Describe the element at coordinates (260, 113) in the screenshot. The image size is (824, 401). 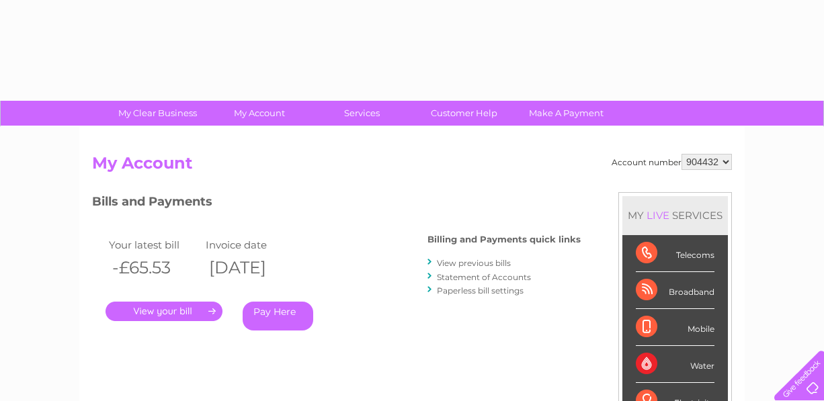
I see `a: My Account` at that location.